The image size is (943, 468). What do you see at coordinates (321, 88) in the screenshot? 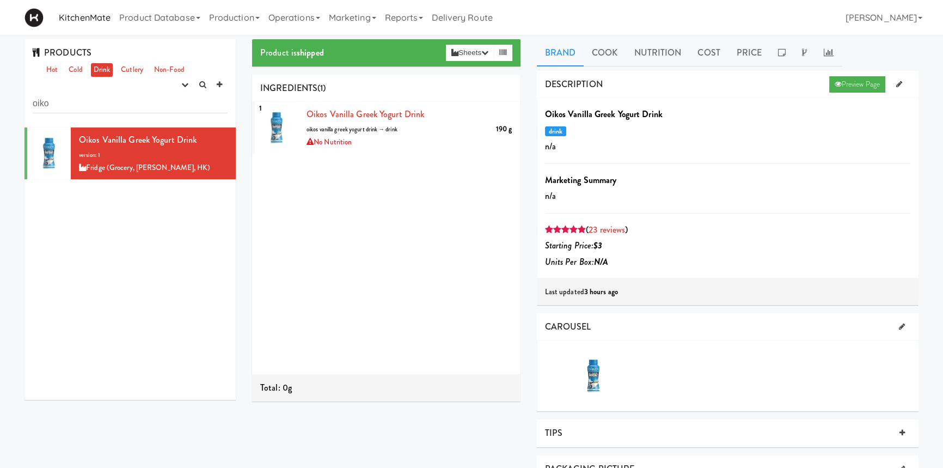
I see `span: (1)` at bounding box center [321, 88].